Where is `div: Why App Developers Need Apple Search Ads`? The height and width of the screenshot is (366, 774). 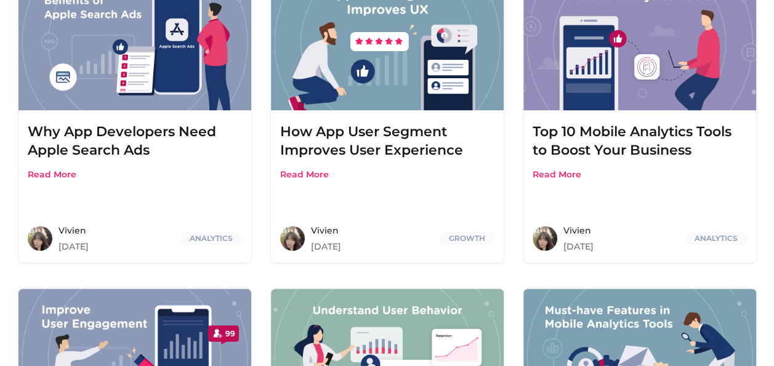
div: Why App Developers Need Apple Search Ads is located at coordinates (135, 141).